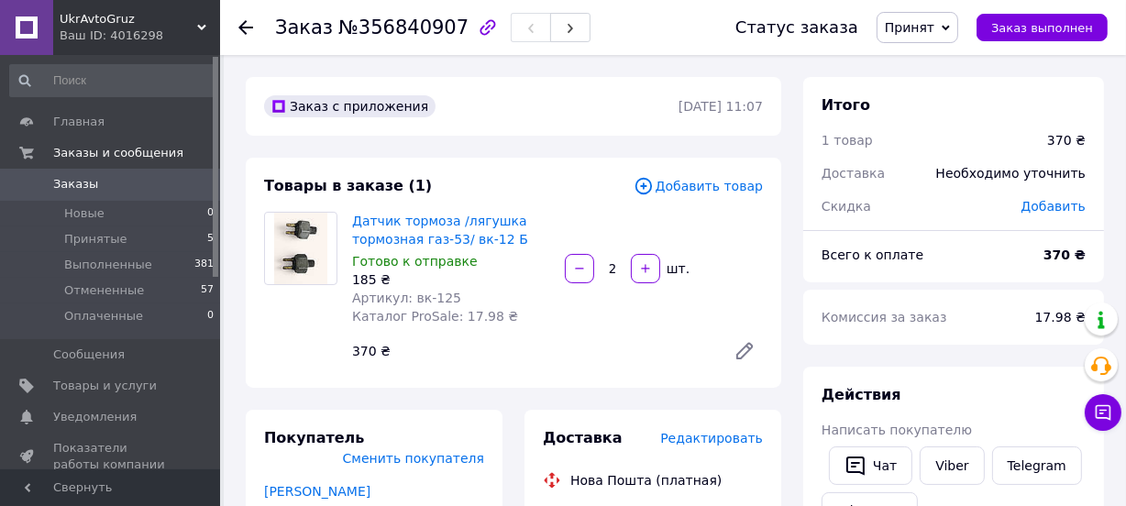 Image resolution: width=1126 pixels, height=506 pixels. I want to click on a: Датчик тормоза /лягушка тормозная газ-53/ вк-12 Б, so click(440, 230).